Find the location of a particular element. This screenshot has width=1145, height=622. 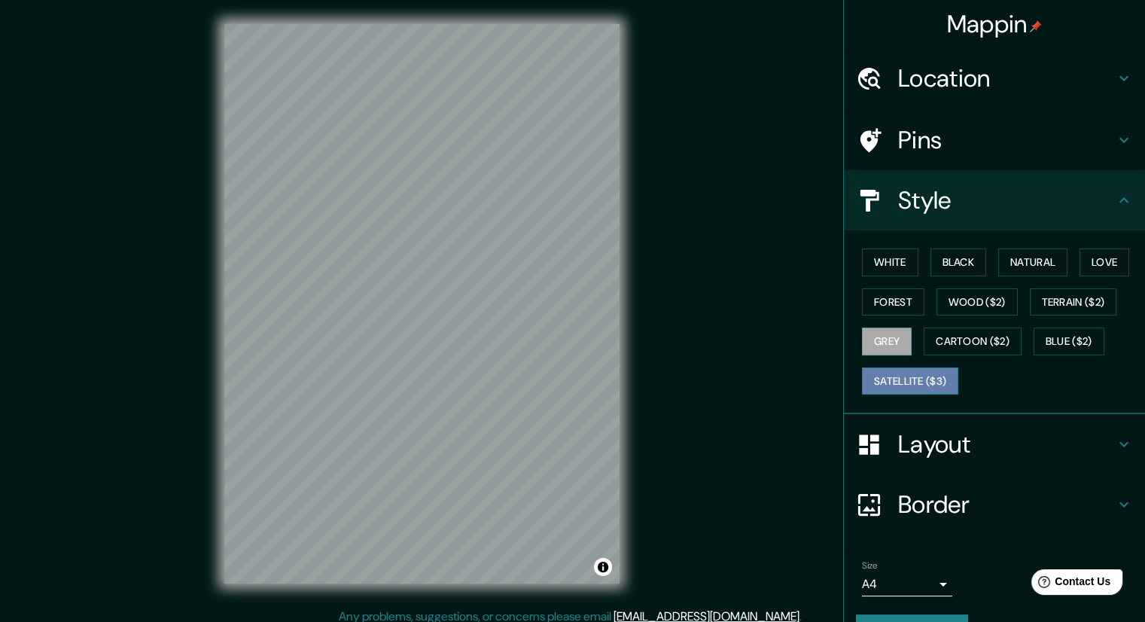

button: Toggle attribution is located at coordinates (603, 567).